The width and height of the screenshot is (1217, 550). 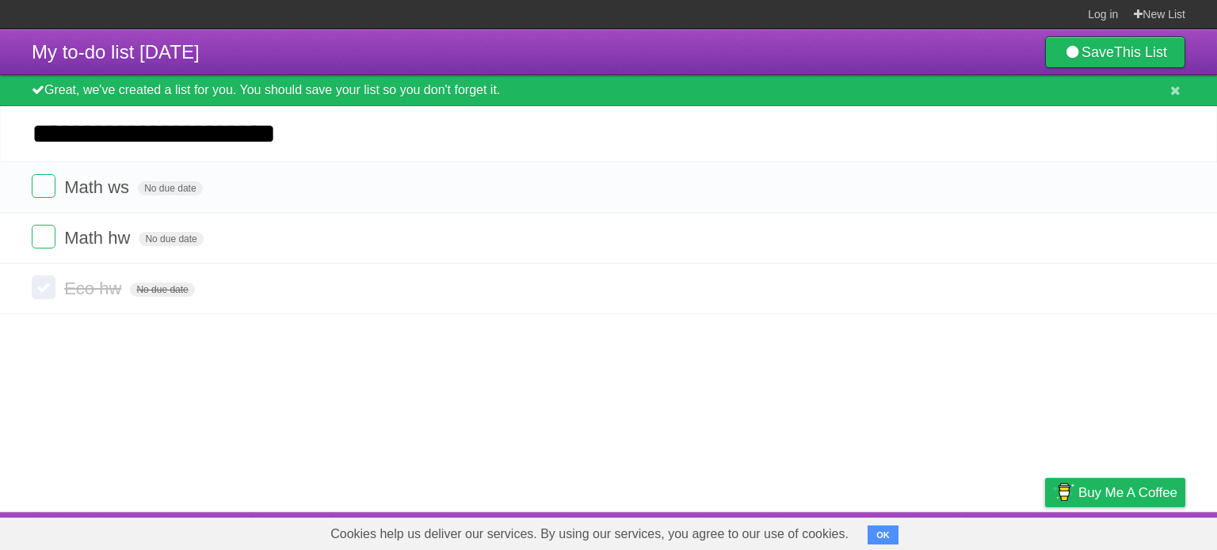 I want to click on a: Privacy, so click(x=1045, y=531).